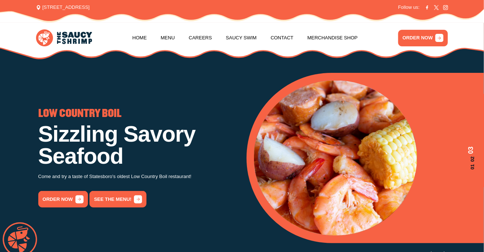 This screenshot has height=252, width=484. What do you see at coordinates (471, 150) in the screenshot?
I see `span: 03` at bounding box center [471, 150].